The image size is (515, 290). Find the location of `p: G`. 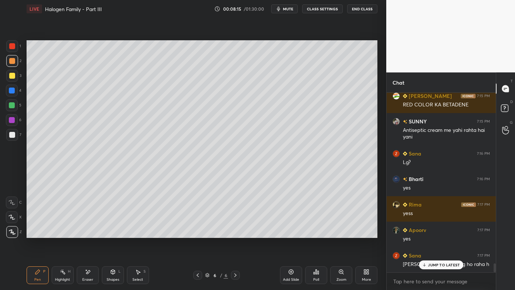

p: G is located at coordinates (512, 122).